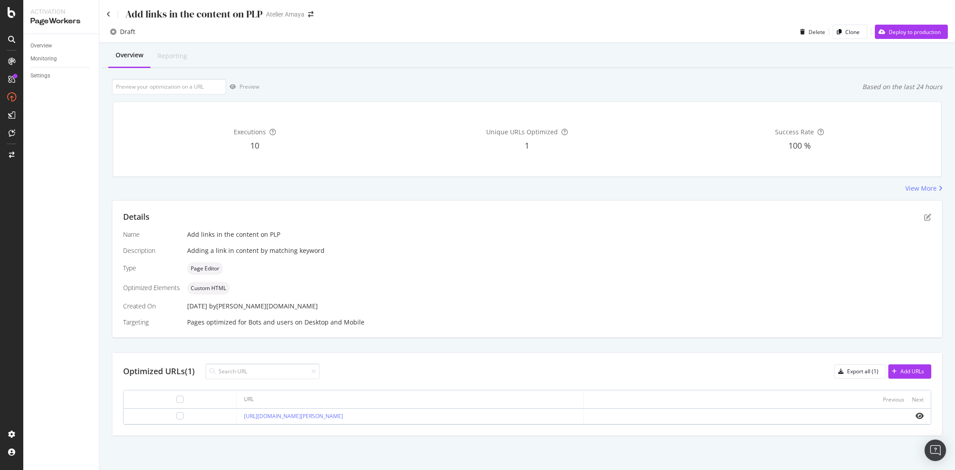 The image size is (955, 470). Describe the element at coordinates (921, 188) in the screenshot. I see `div: View More` at that location.